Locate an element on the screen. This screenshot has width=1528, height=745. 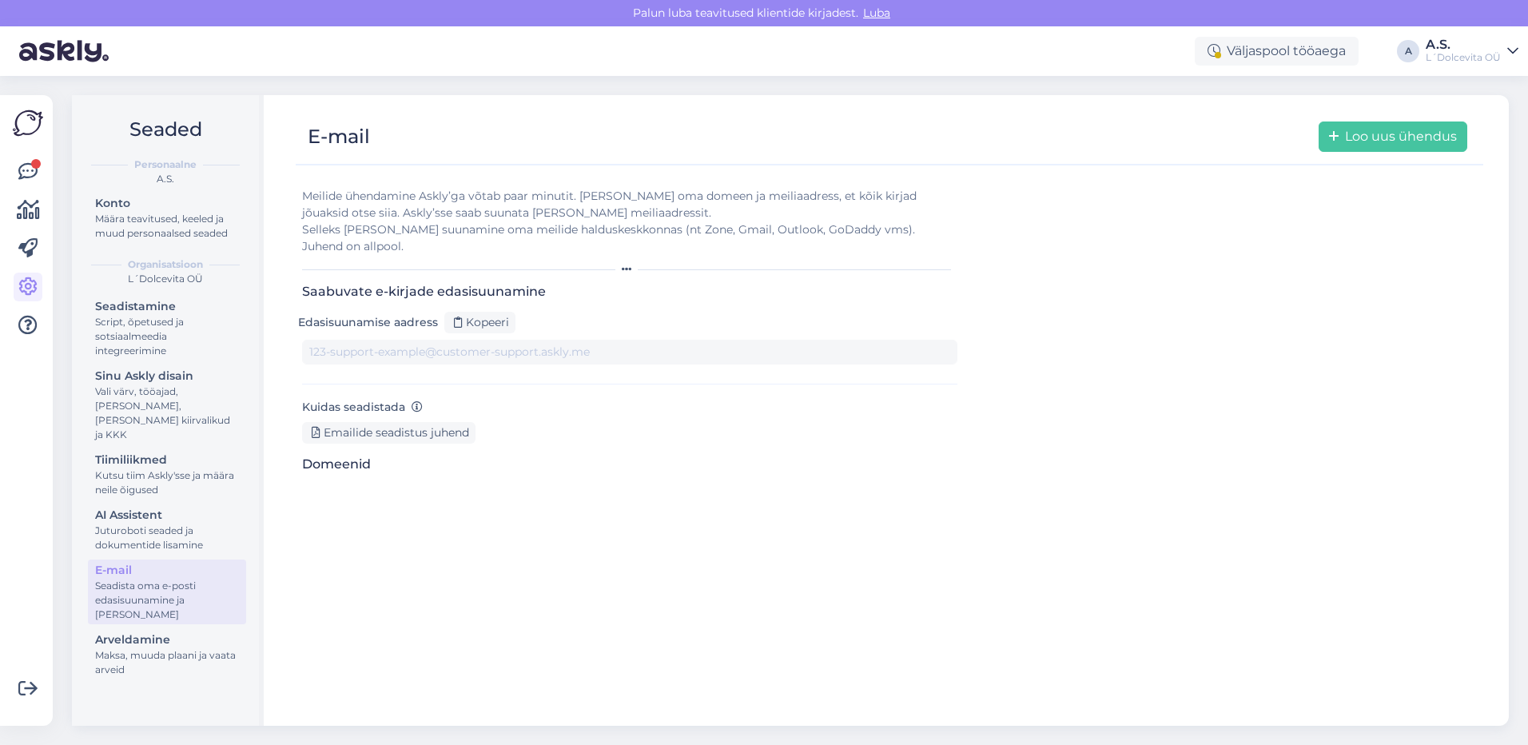
a: AI AssistentJuturoboti seaded ja dokumentide lisamine is located at coordinates (167, 529).